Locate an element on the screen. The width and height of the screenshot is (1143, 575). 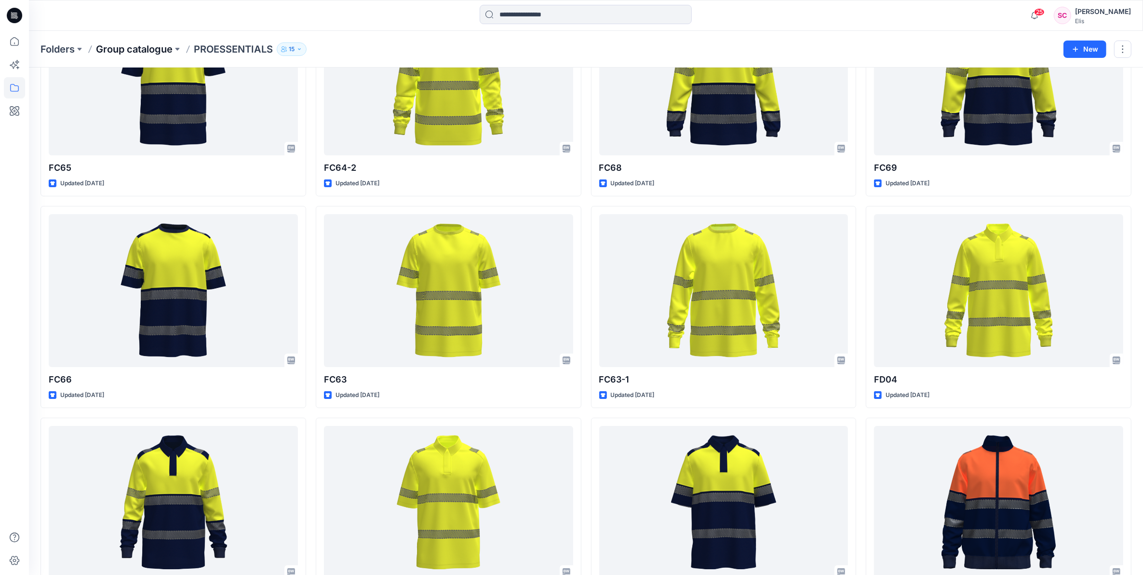
div: Elis is located at coordinates (1103, 21).